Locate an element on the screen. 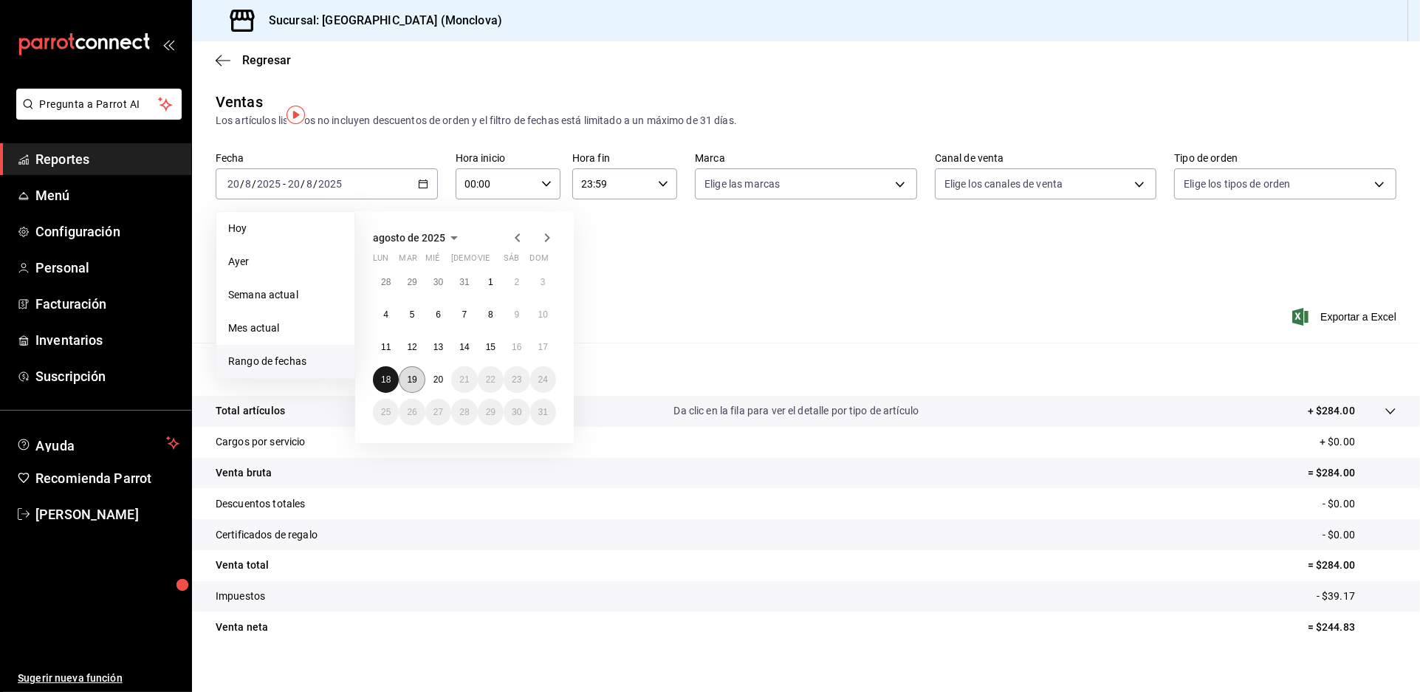 This screenshot has height=692, width=1420. button: 23 de agosto de 2025 is located at coordinates (516, 380).